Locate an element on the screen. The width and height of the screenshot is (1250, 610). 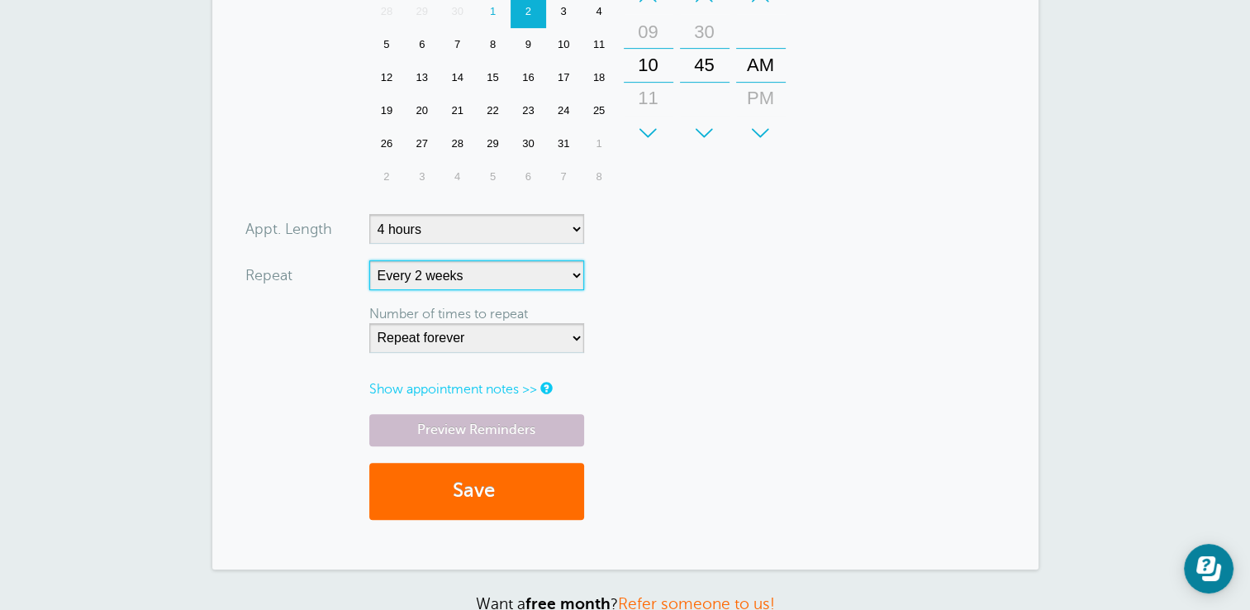
p: Within an hour is located at coordinates (179, 29).